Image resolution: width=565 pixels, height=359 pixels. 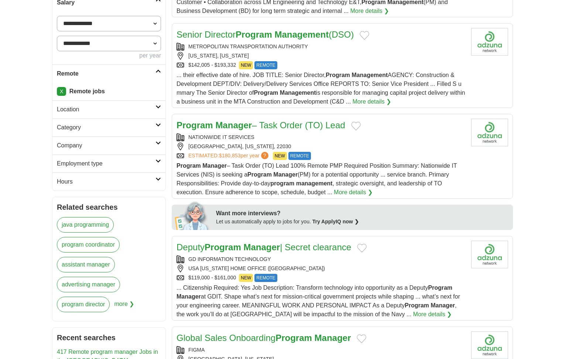 What do you see at coordinates (124, 307) in the screenshot?
I see `span: more ❯` at bounding box center [124, 307].